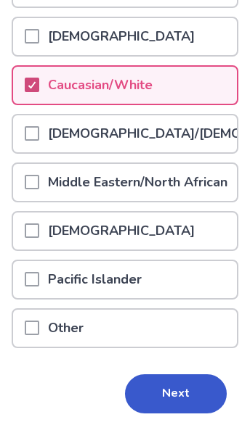 The height and width of the screenshot is (425, 250). Describe the element at coordinates (65, 328) in the screenshot. I see `p: Other` at that location.